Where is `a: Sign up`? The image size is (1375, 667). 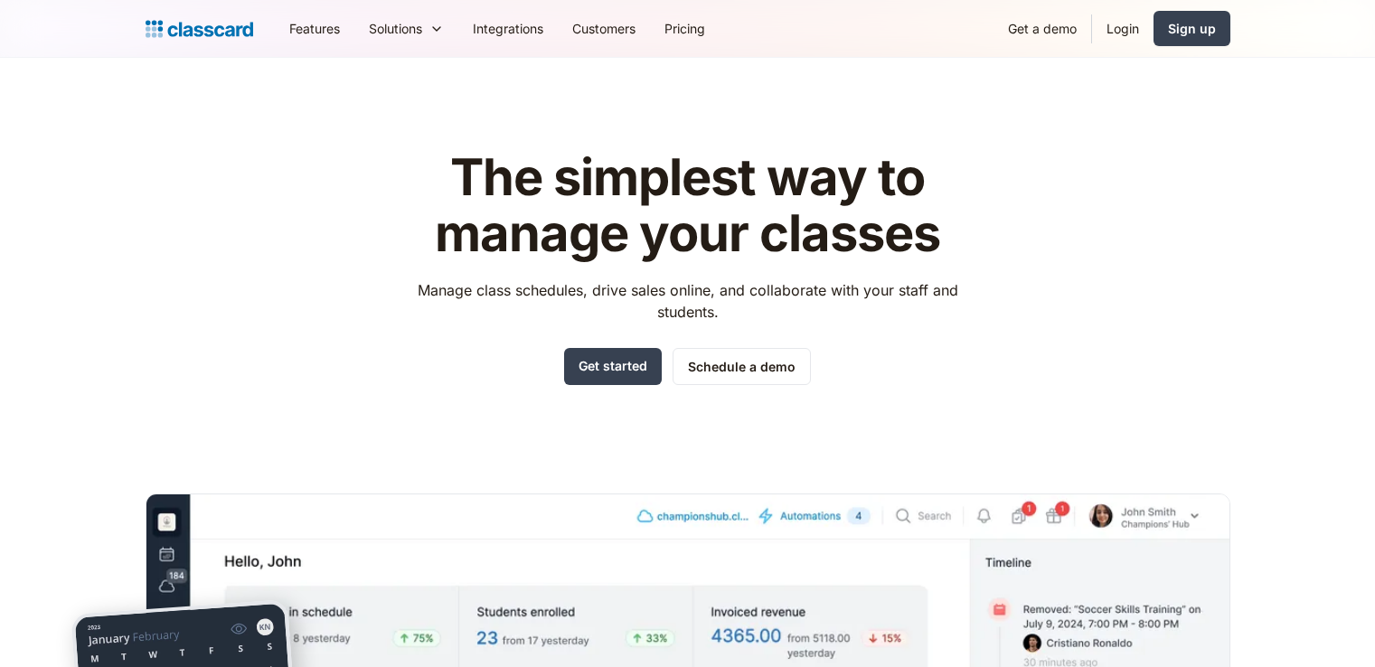
a: Sign up is located at coordinates (1191, 28).